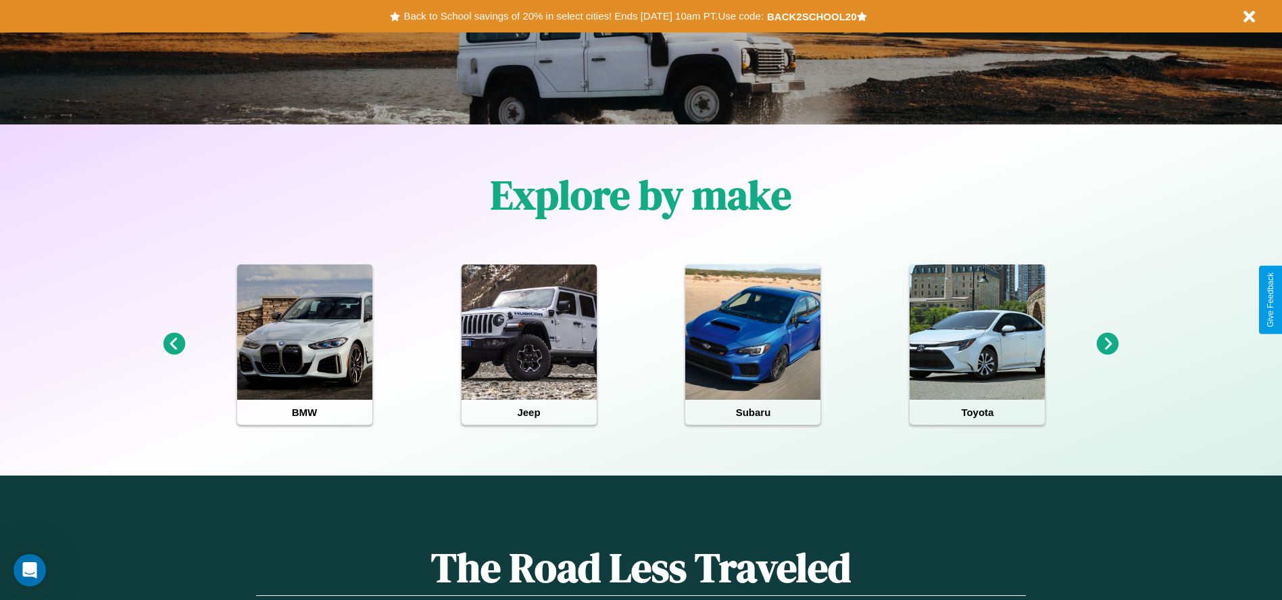 This screenshot has height=600, width=1282. Describe the element at coordinates (529, 412) in the screenshot. I see `h4: Jeep` at that location.